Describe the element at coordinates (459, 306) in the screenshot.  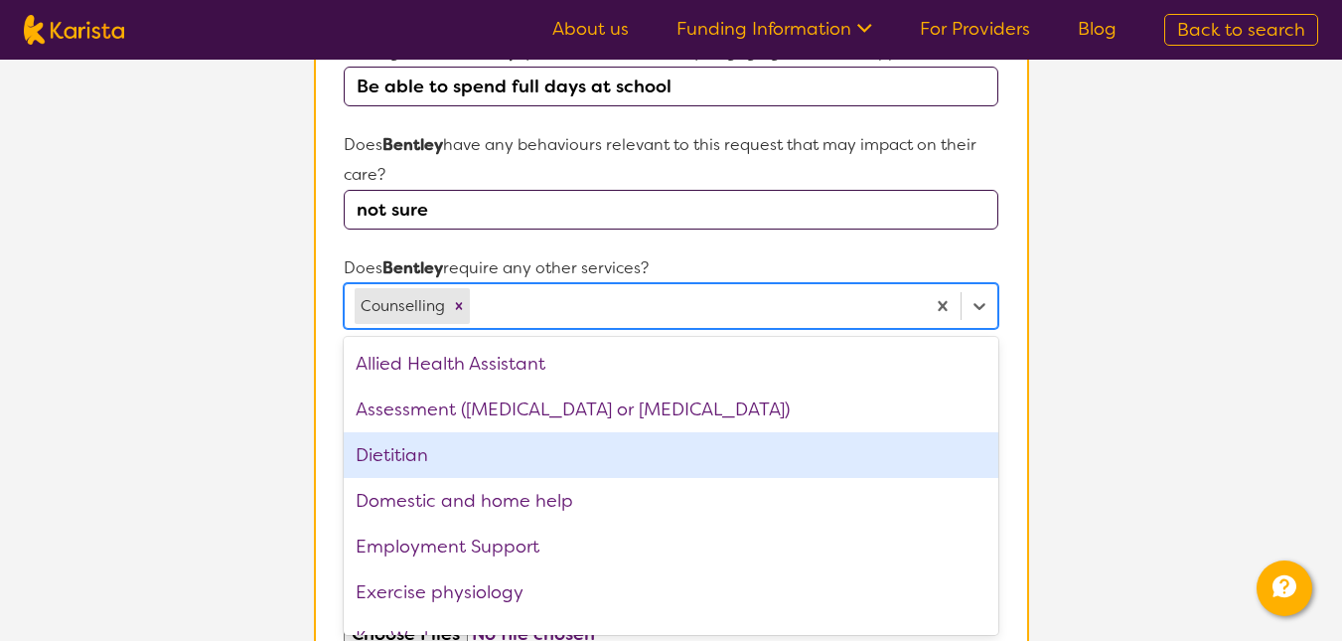
I see `div: Remove Counselling` at that location.